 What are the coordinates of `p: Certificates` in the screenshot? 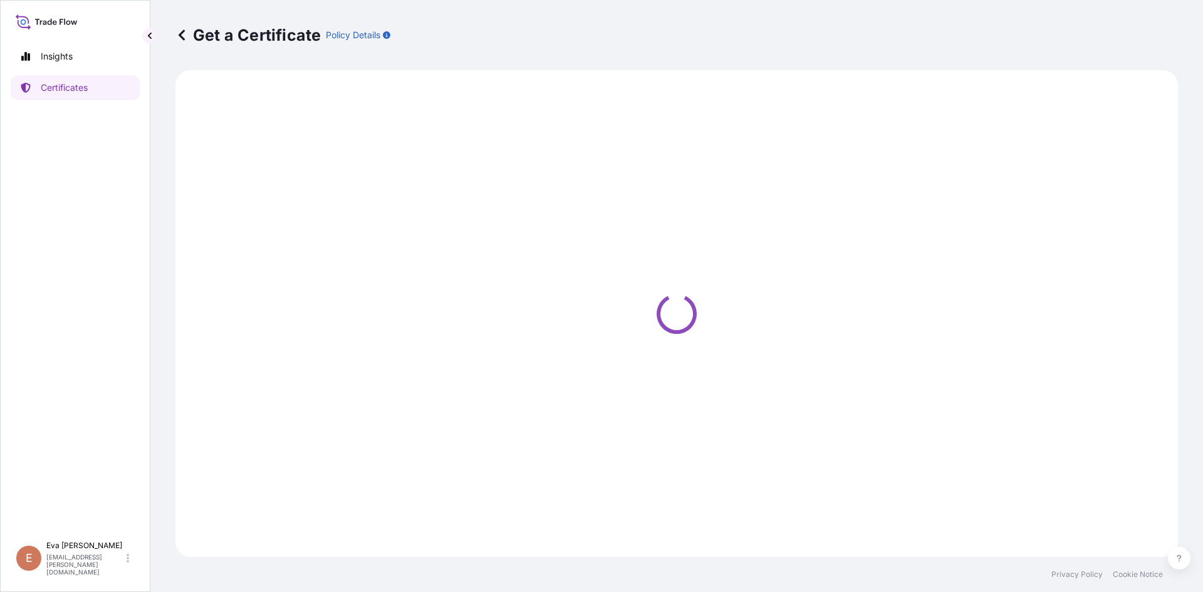 It's located at (64, 88).